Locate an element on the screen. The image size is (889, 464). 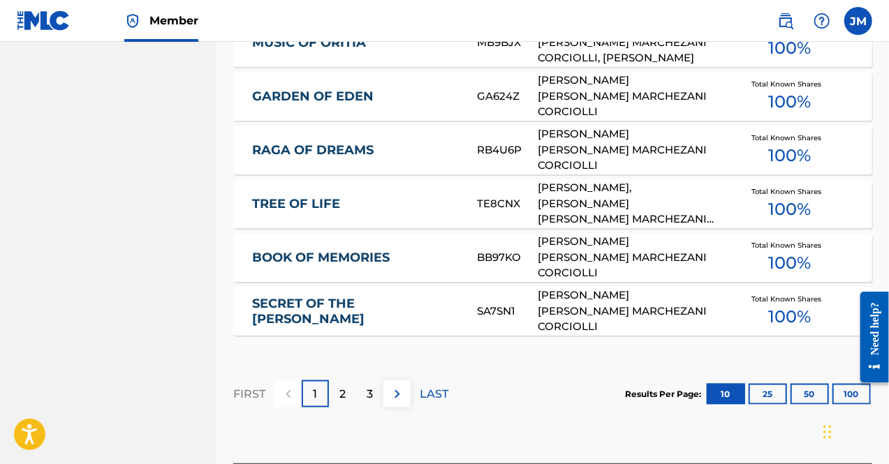
button: 10 is located at coordinates (725, 395).